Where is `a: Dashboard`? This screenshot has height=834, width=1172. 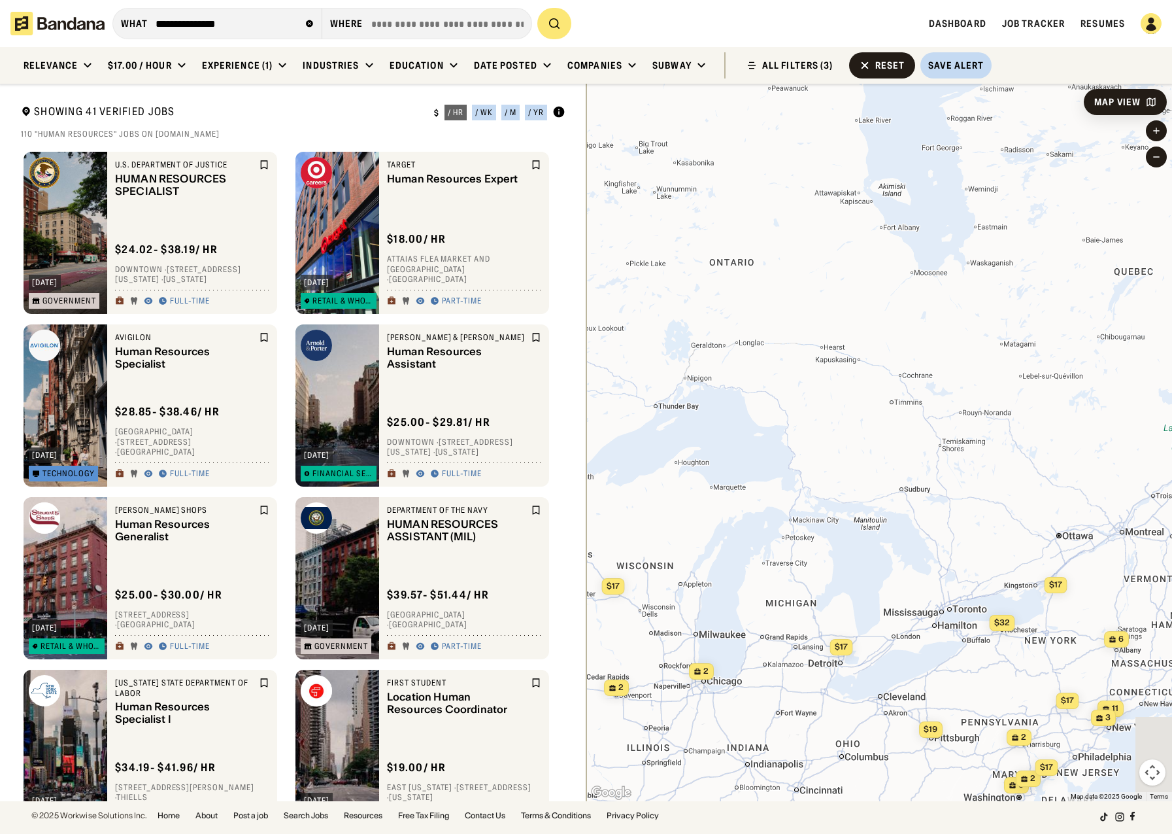
a: Dashboard is located at coordinates (958, 24).